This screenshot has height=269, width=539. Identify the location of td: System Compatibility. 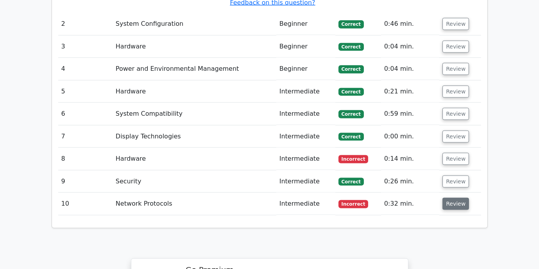
(194, 114).